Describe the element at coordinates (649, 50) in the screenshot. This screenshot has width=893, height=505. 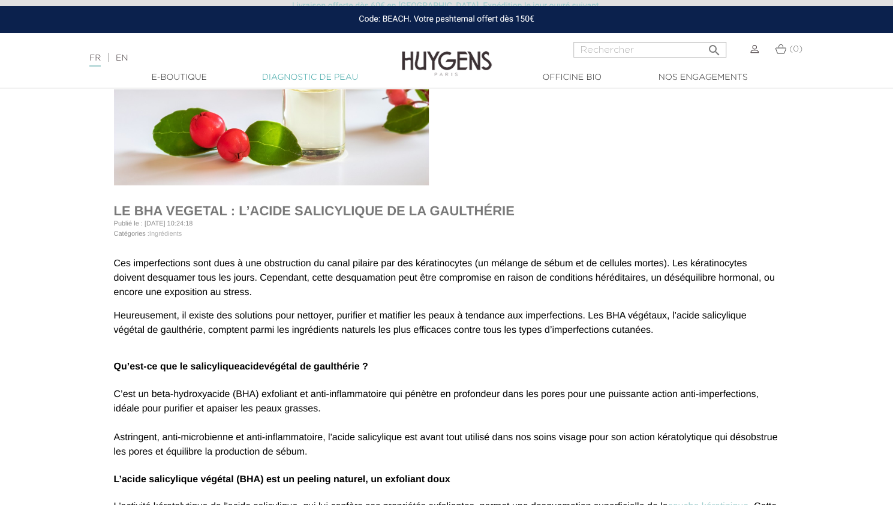
I see `input: Rechercher` at that location.